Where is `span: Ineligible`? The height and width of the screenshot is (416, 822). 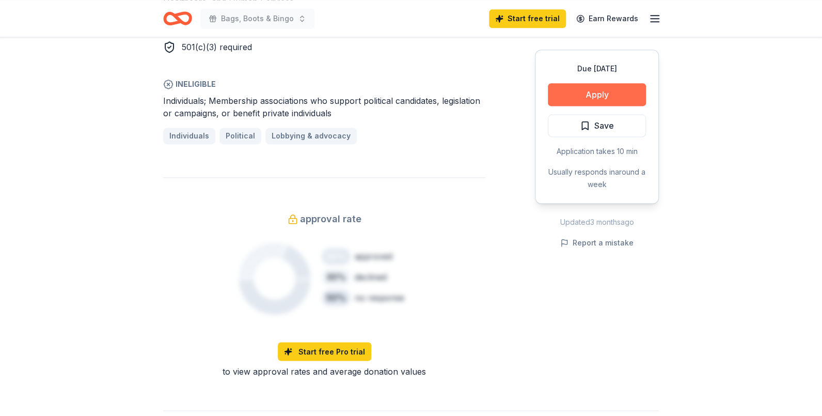
span: Ineligible is located at coordinates (324, 84).